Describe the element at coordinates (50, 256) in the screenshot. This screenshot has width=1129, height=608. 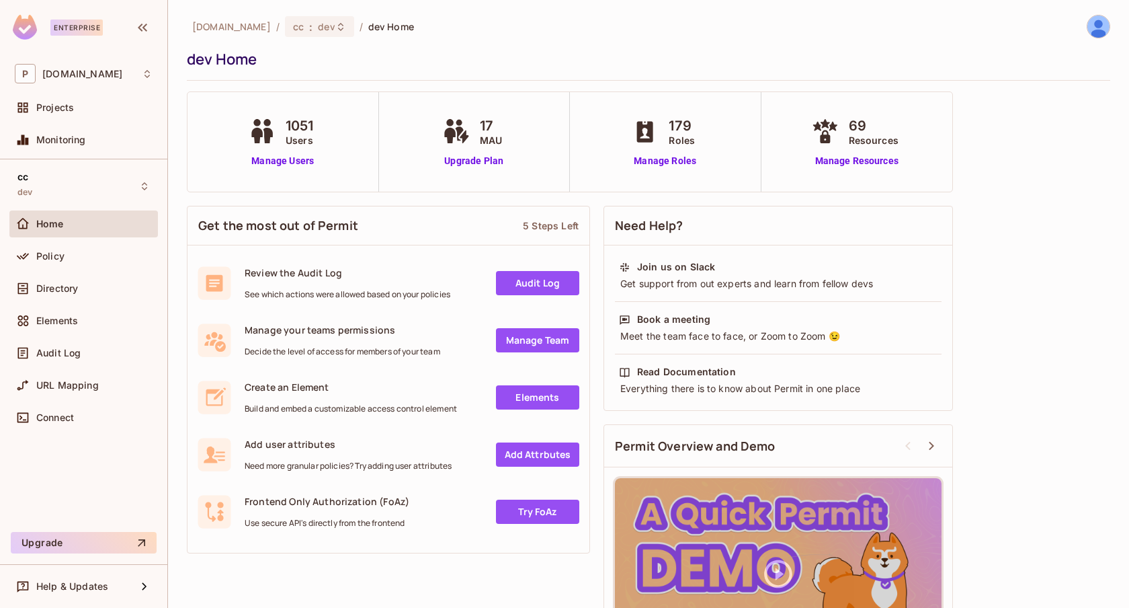
I see `span: Policy` at that location.